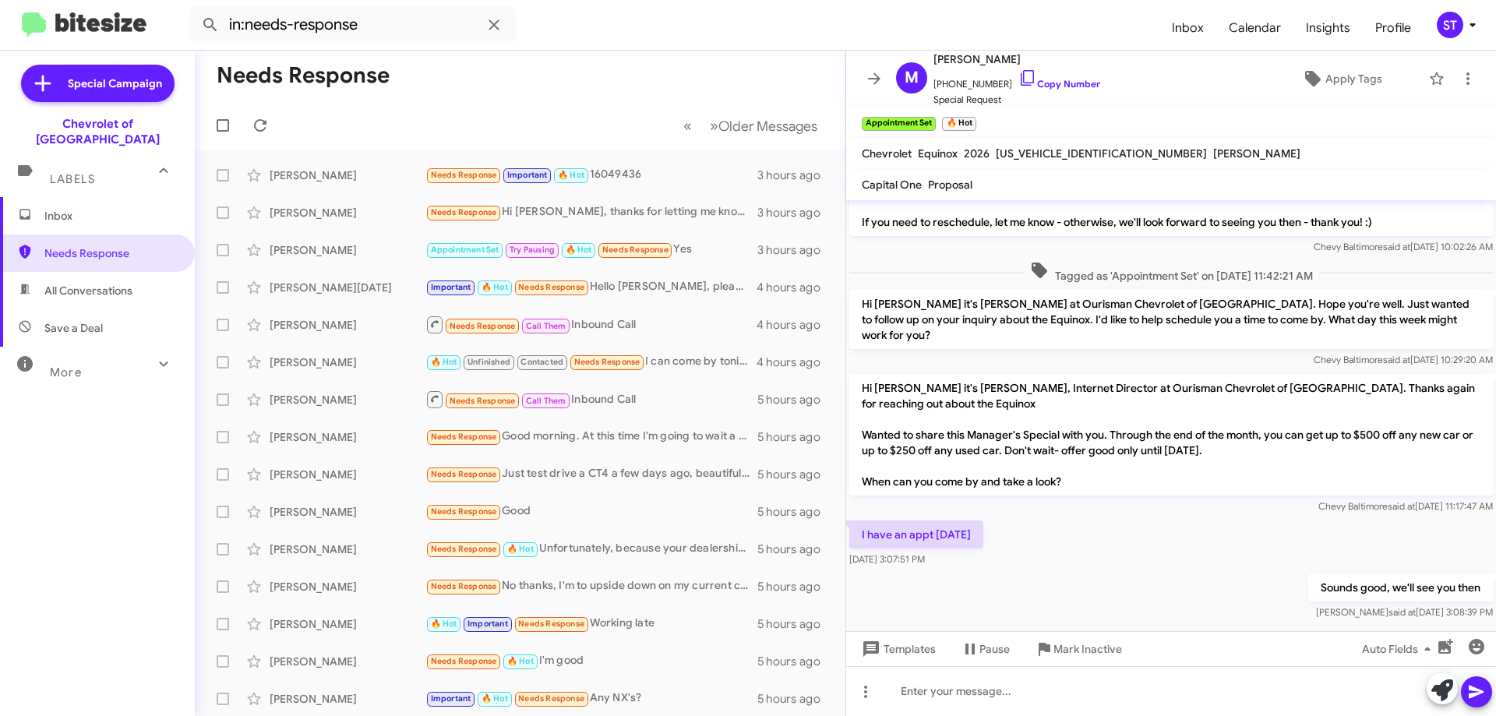  What do you see at coordinates (1059, 83) in the screenshot?
I see `a: Copy Number` at bounding box center [1059, 83].